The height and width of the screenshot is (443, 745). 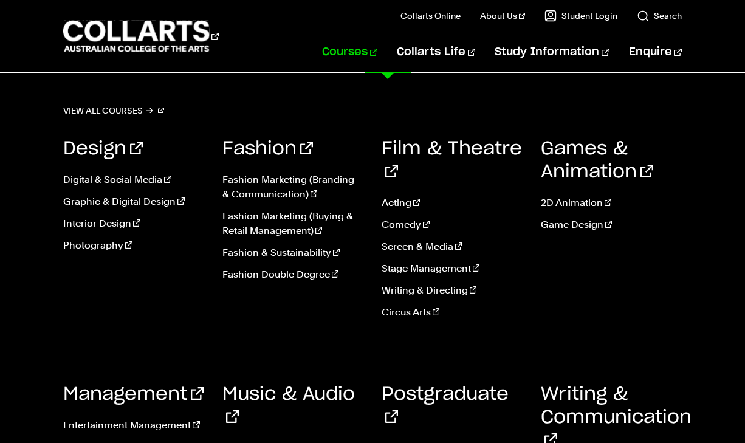 I want to click on a: Film & Theatre, so click(x=451, y=160).